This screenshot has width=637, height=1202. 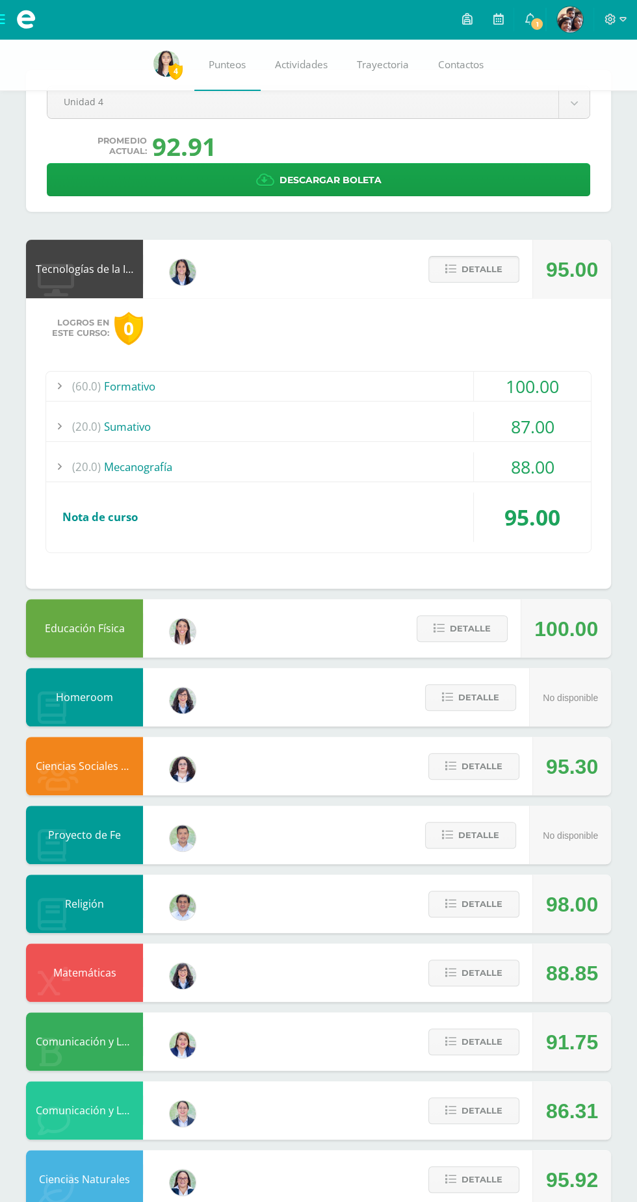 I want to click on div: 0, so click(x=129, y=328).